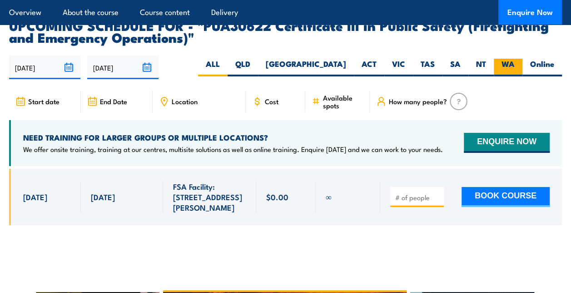  What do you see at coordinates (213, 67) in the screenshot?
I see `label: ALL` at bounding box center [213, 67].